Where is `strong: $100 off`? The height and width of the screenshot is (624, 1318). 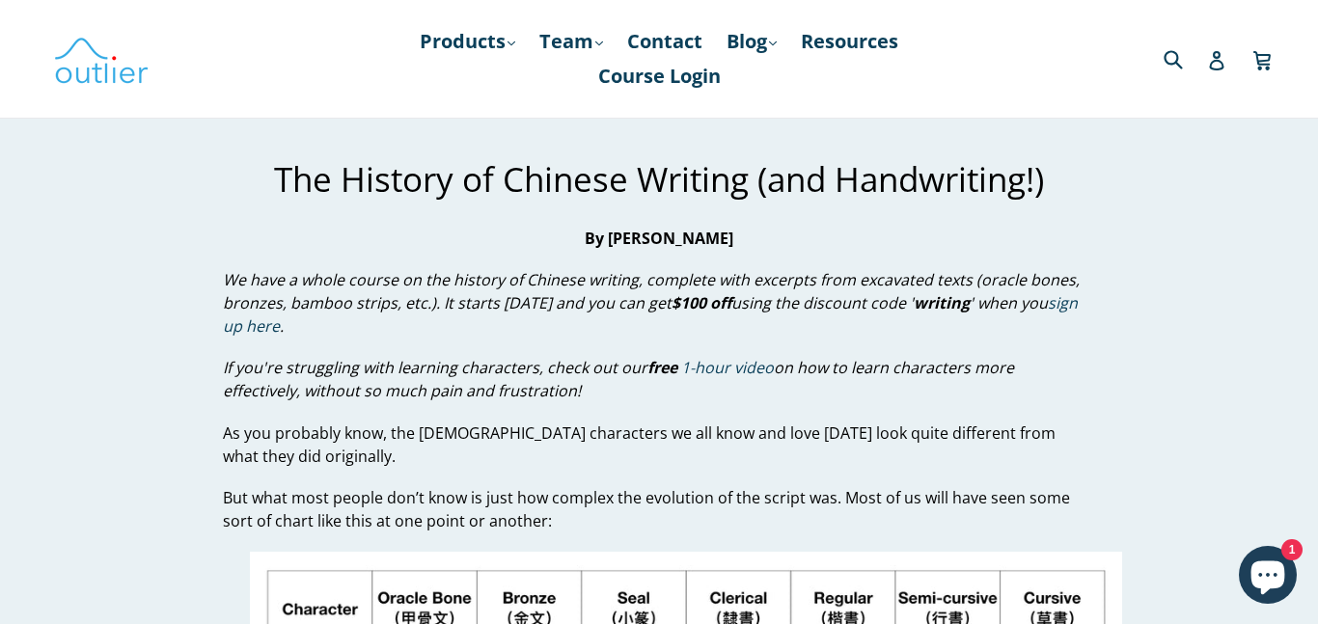 strong: $100 off is located at coordinates (701, 303).